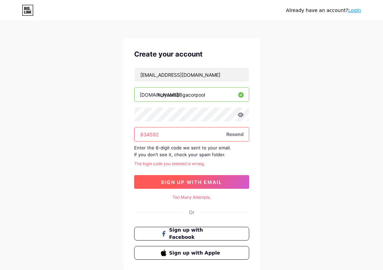 This screenshot has width=383, height=270. I want to click on span: Sign up with Facebook, so click(196, 234).